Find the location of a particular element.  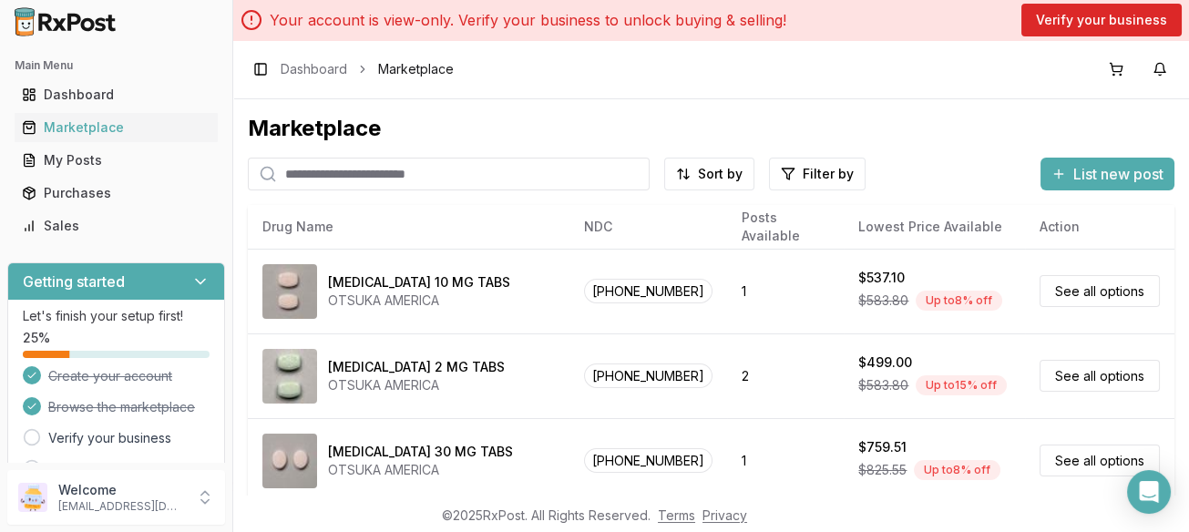

span: Browse the marketplace is located at coordinates (121, 407).